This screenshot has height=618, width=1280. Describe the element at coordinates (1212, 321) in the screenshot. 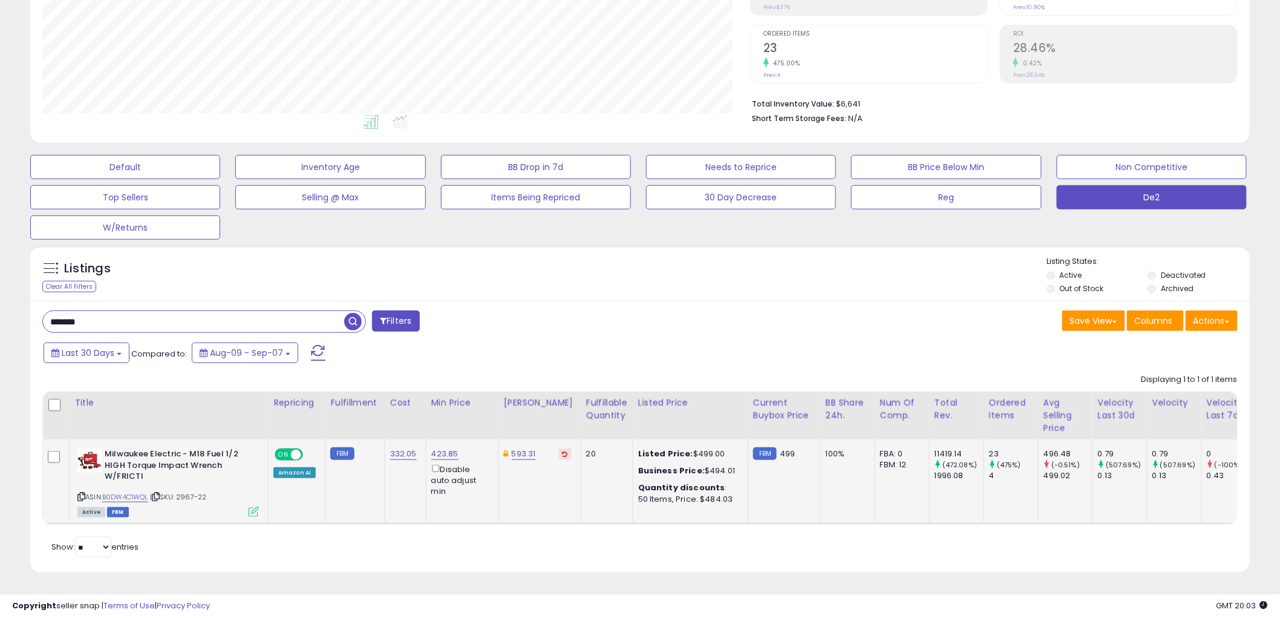

I see `button: Actions` at that location.